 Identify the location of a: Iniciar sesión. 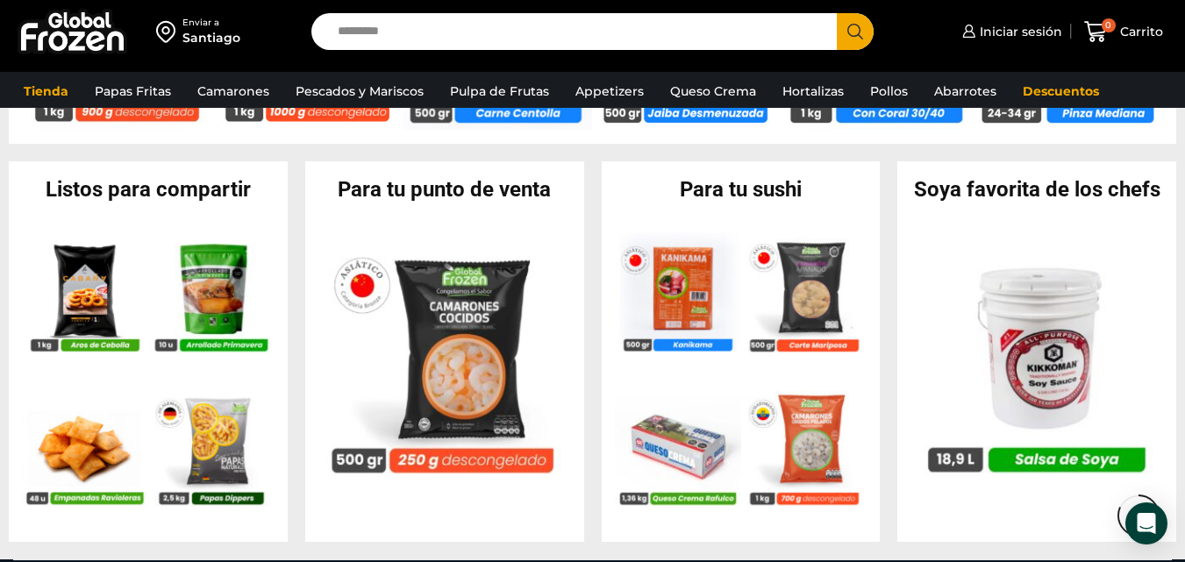
(1009, 32).